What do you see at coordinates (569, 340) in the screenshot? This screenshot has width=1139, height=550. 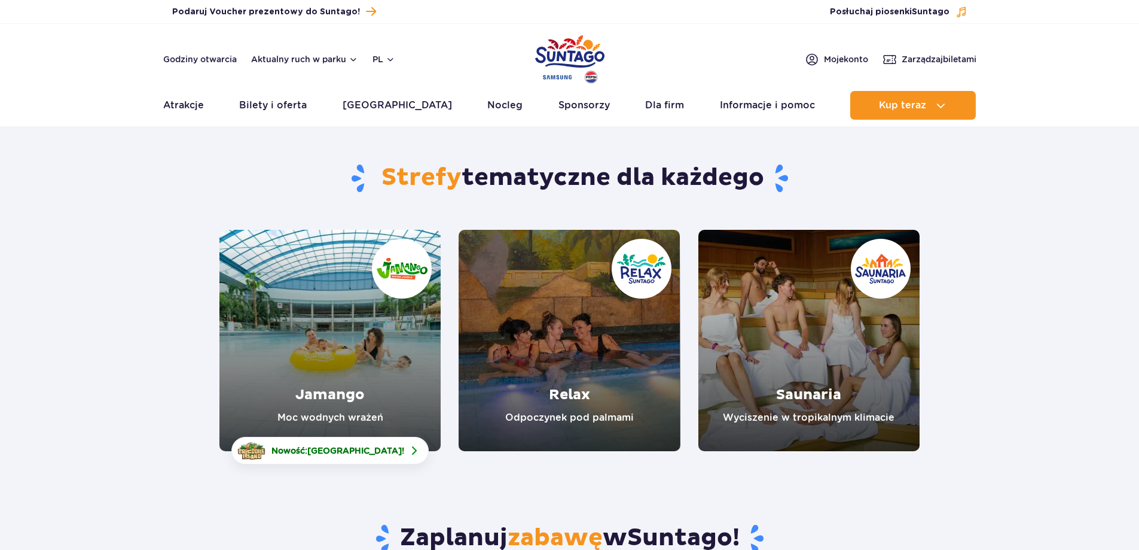 I see `a: Relax` at bounding box center [569, 340].